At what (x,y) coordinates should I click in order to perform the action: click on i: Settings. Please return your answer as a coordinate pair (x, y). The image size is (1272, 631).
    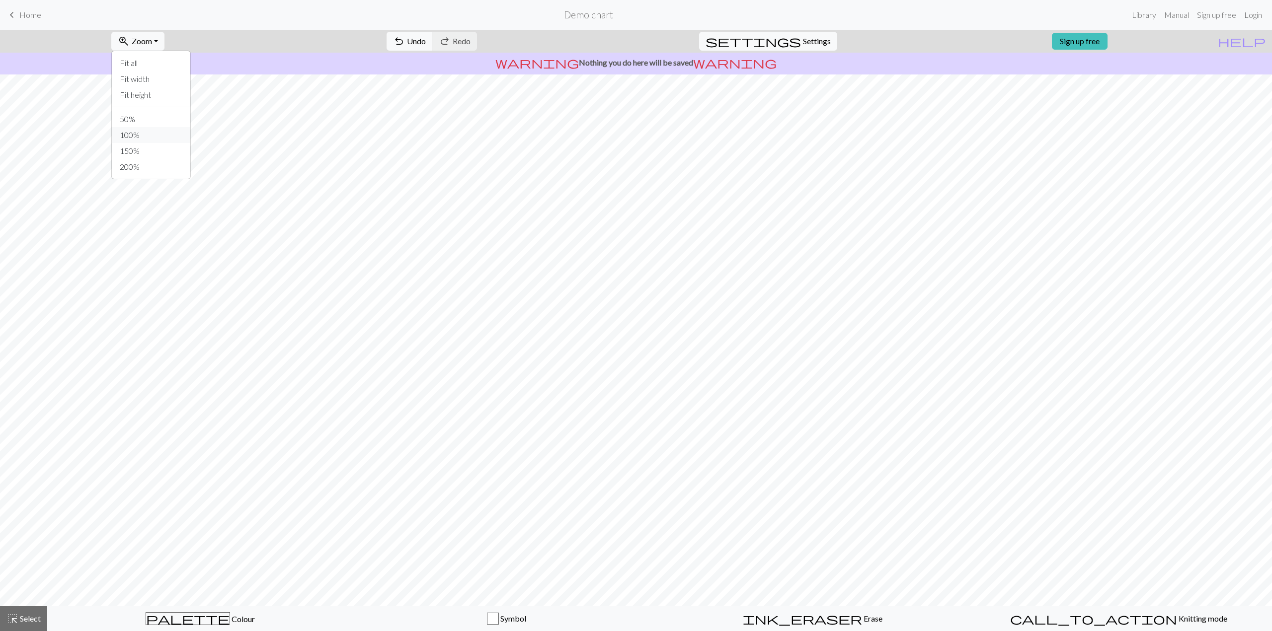
    Looking at the image, I should click on (753, 41).